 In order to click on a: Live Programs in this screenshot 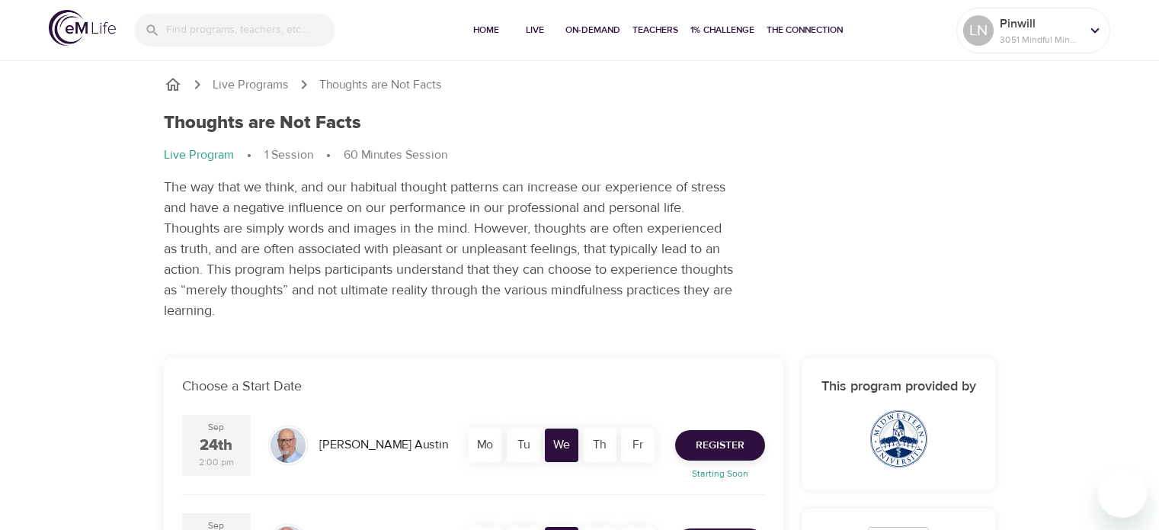, I will do `click(251, 85)`.